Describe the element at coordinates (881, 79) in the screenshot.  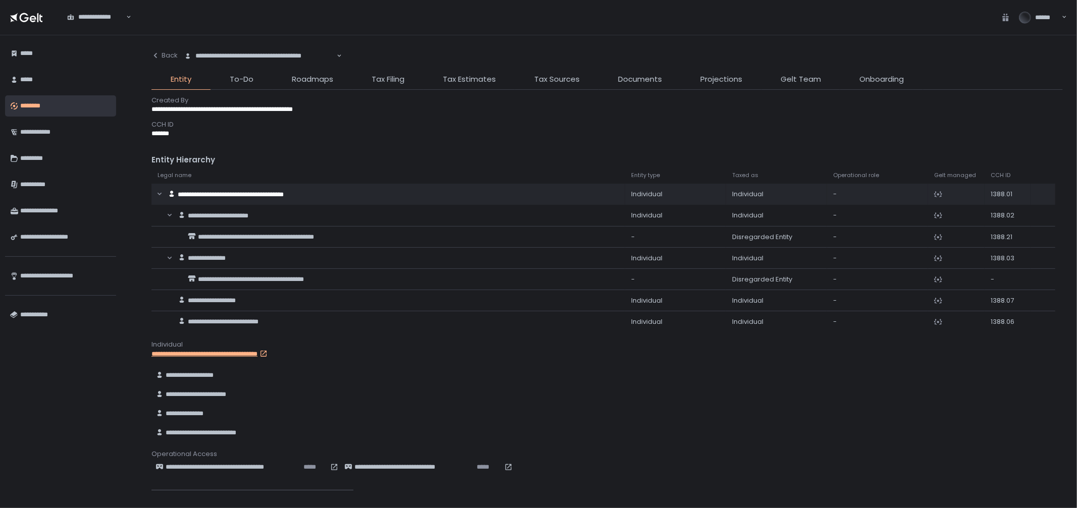
I see `span: Onboarding` at that location.